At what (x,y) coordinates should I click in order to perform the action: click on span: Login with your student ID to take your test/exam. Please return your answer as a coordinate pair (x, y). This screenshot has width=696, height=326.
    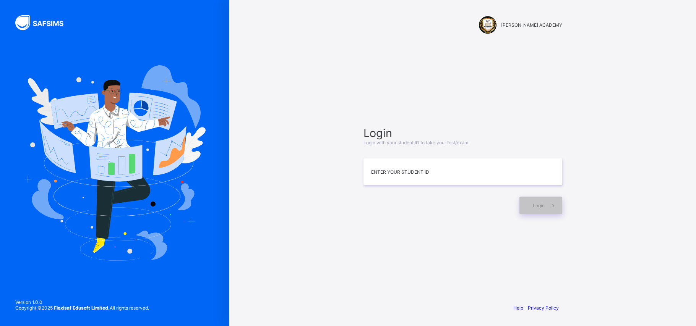
    Looking at the image, I should click on (416, 142).